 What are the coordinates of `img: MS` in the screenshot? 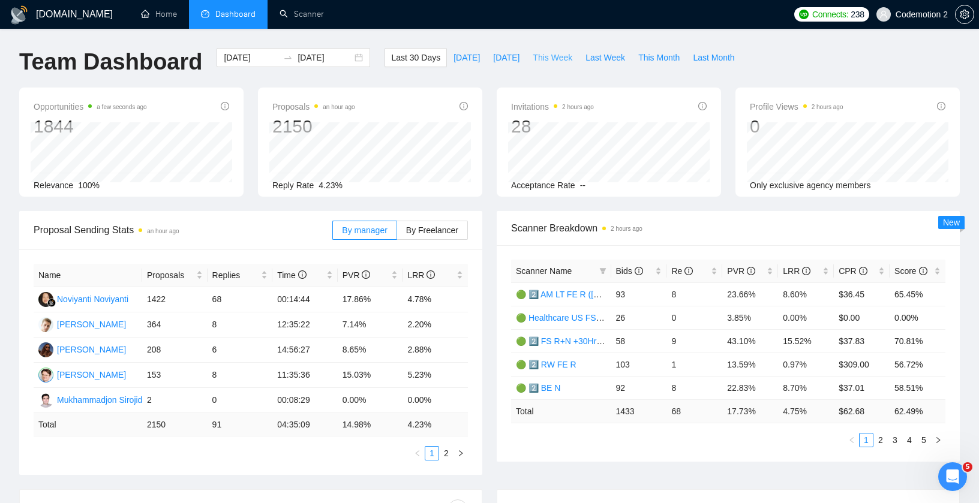 It's located at (46, 400).